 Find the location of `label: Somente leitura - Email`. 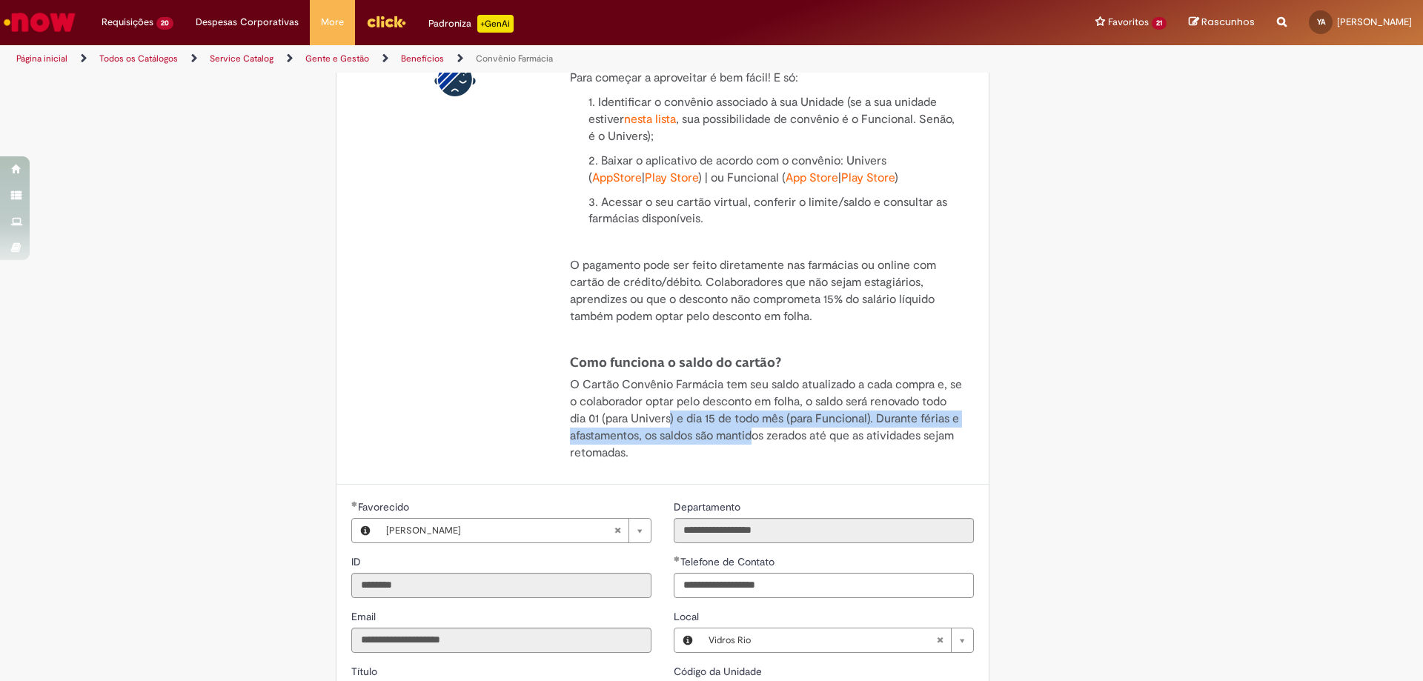

label: Somente leitura - Email is located at coordinates (365, 617).